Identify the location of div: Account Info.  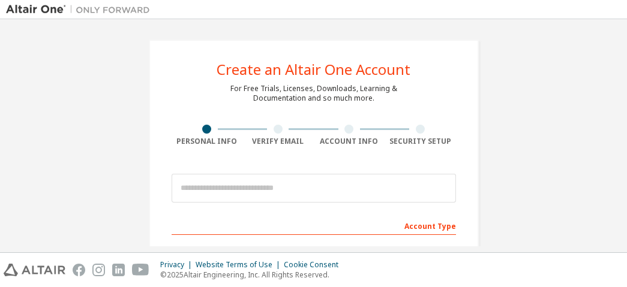
(349, 142).